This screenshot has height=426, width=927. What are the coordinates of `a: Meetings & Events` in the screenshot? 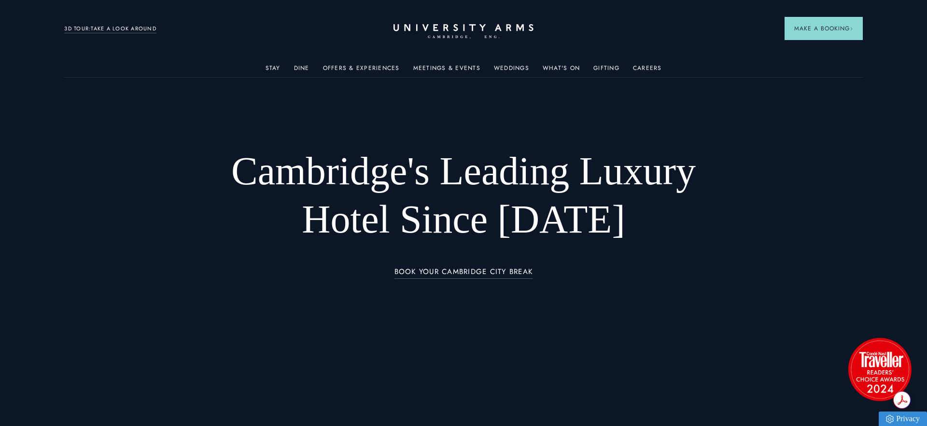 It's located at (447, 71).